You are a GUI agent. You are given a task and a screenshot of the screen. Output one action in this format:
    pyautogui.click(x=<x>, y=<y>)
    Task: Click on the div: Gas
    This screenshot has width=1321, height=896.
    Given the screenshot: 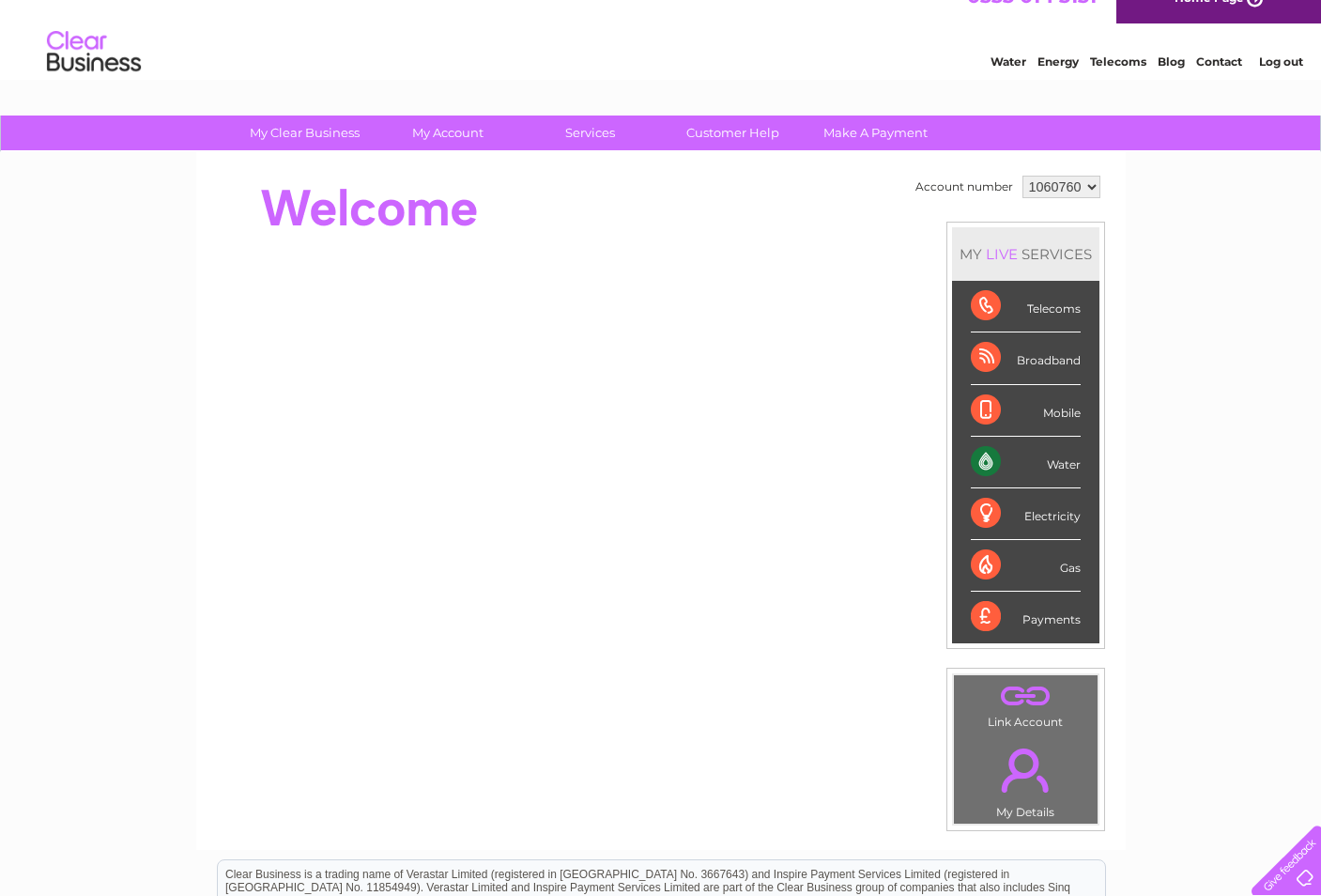 What is the action you would take?
    pyautogui.click(x=1026, y=565)
    